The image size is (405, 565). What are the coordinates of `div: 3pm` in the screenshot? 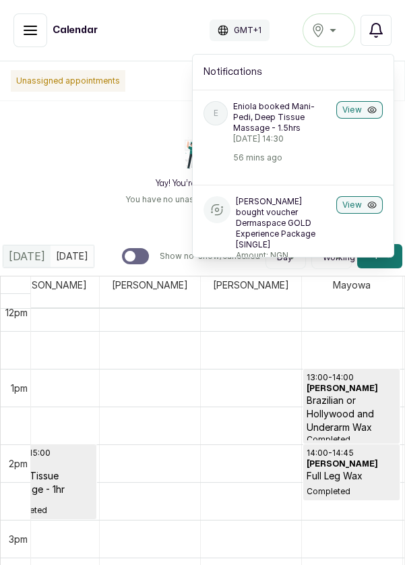 It's located at (18, 539).